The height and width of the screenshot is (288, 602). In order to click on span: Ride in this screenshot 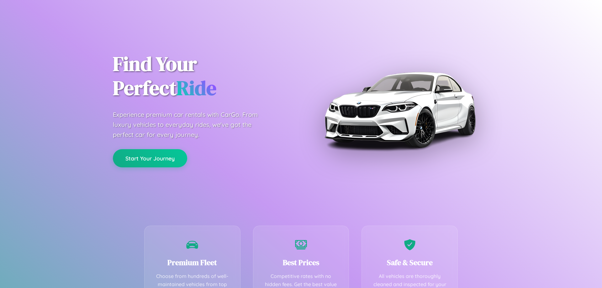, I will do `click(196, 88)`.